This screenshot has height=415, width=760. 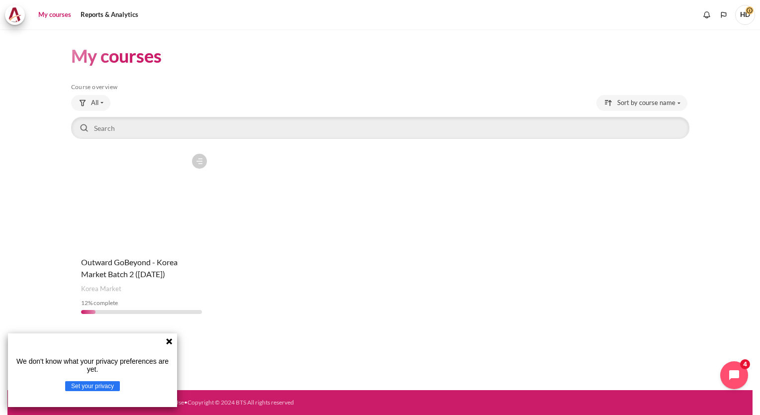 I want to click on div: Show notification window with no new notifications, so click(x=707, y=15).